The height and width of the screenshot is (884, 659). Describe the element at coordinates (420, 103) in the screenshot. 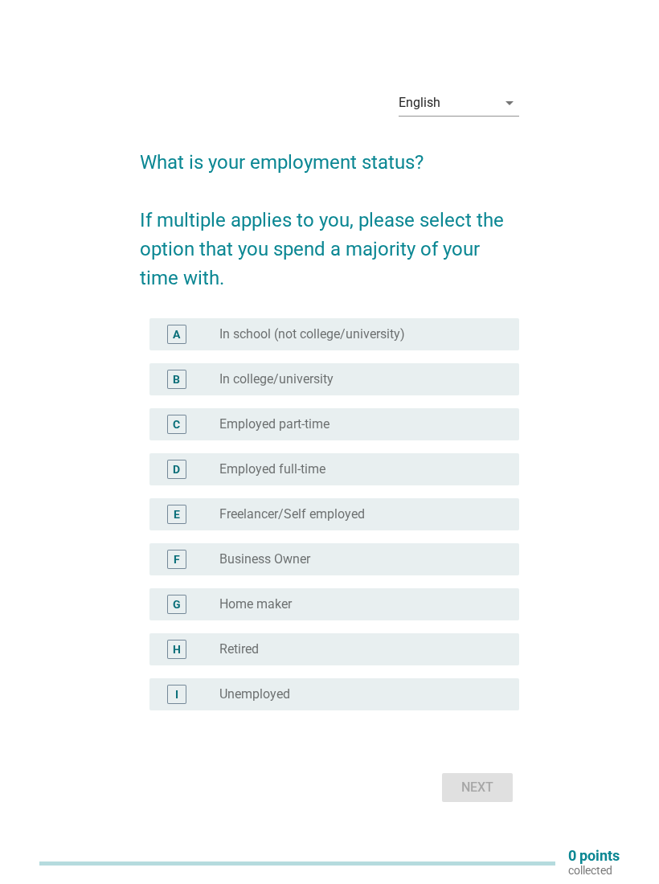

I see `div: English` at that location.